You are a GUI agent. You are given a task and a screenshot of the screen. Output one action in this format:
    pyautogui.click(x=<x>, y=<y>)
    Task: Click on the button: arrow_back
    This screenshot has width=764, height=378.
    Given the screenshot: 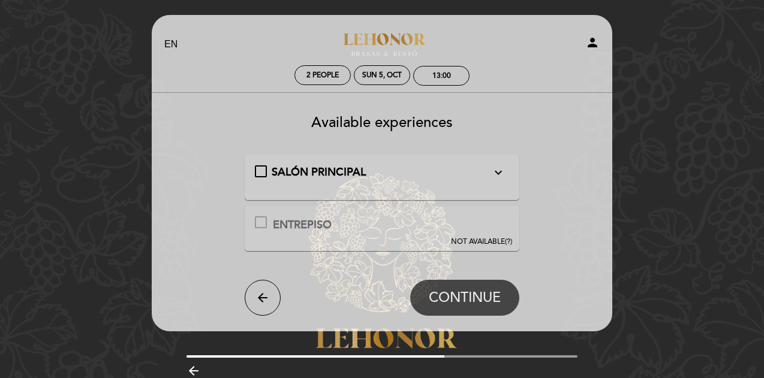 What is the action you would take?
    pyautogui.click(x=263, y=298)
    